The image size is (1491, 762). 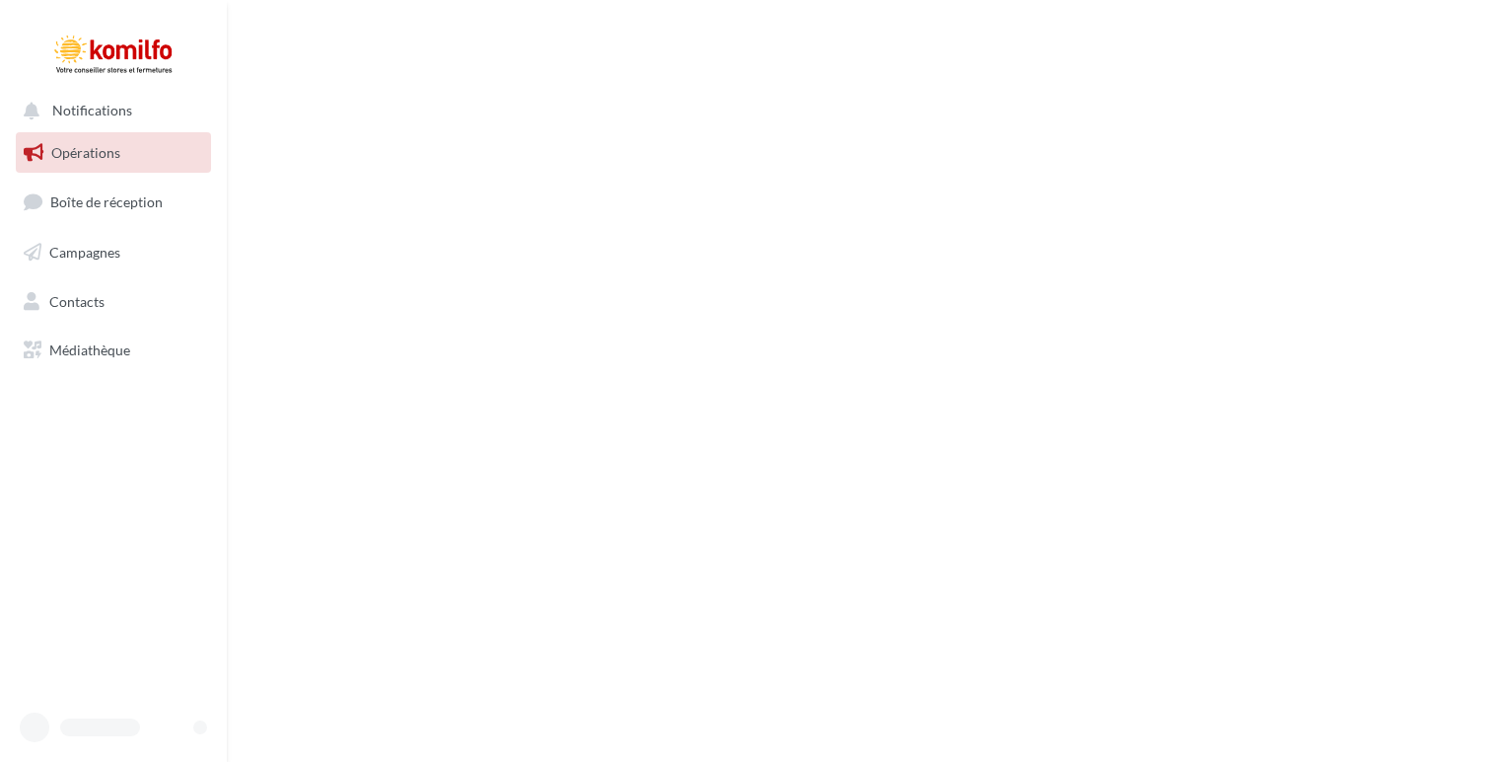 What do you see at coordinates (113, 201) in the screenshot?
I see `a: Boîte de réception` at bounding box center [113, 201].